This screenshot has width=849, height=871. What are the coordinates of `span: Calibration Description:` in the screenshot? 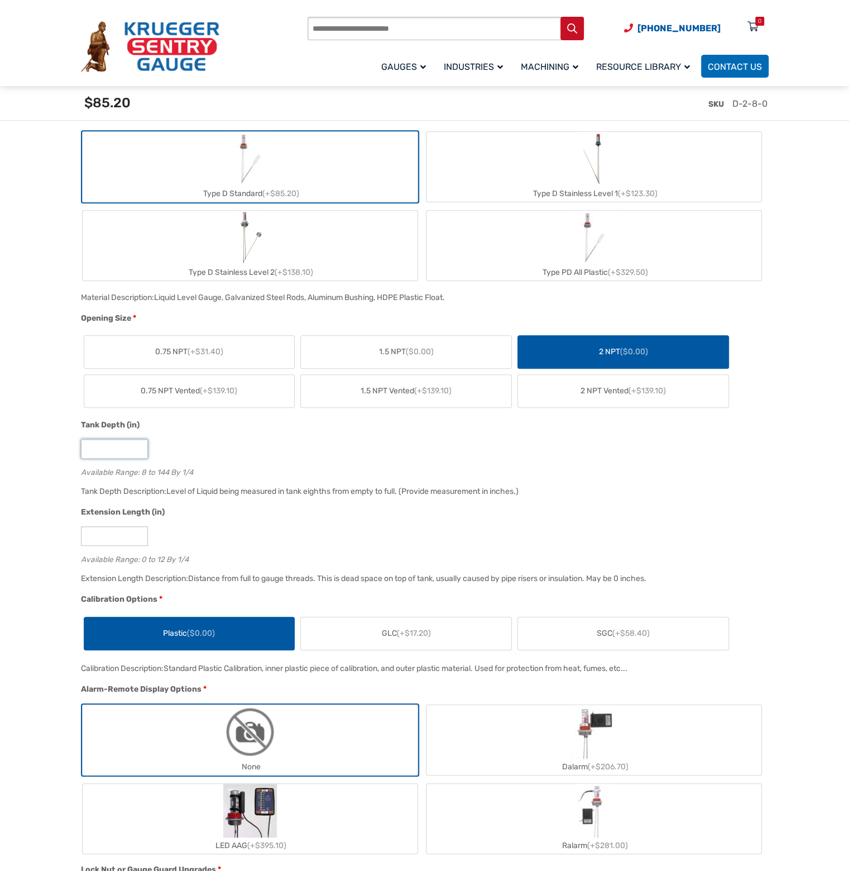 It's located at (122, 668).